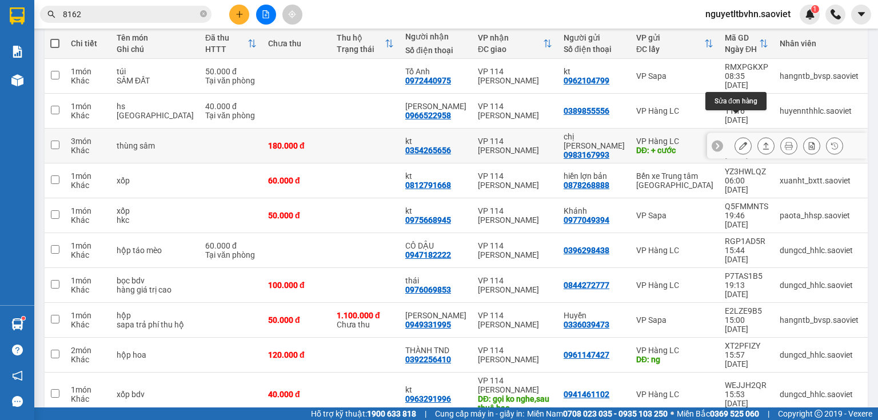  Describe the element at coordinates (88, 350) in the screenshot. I see `div: 2 món` at that location.